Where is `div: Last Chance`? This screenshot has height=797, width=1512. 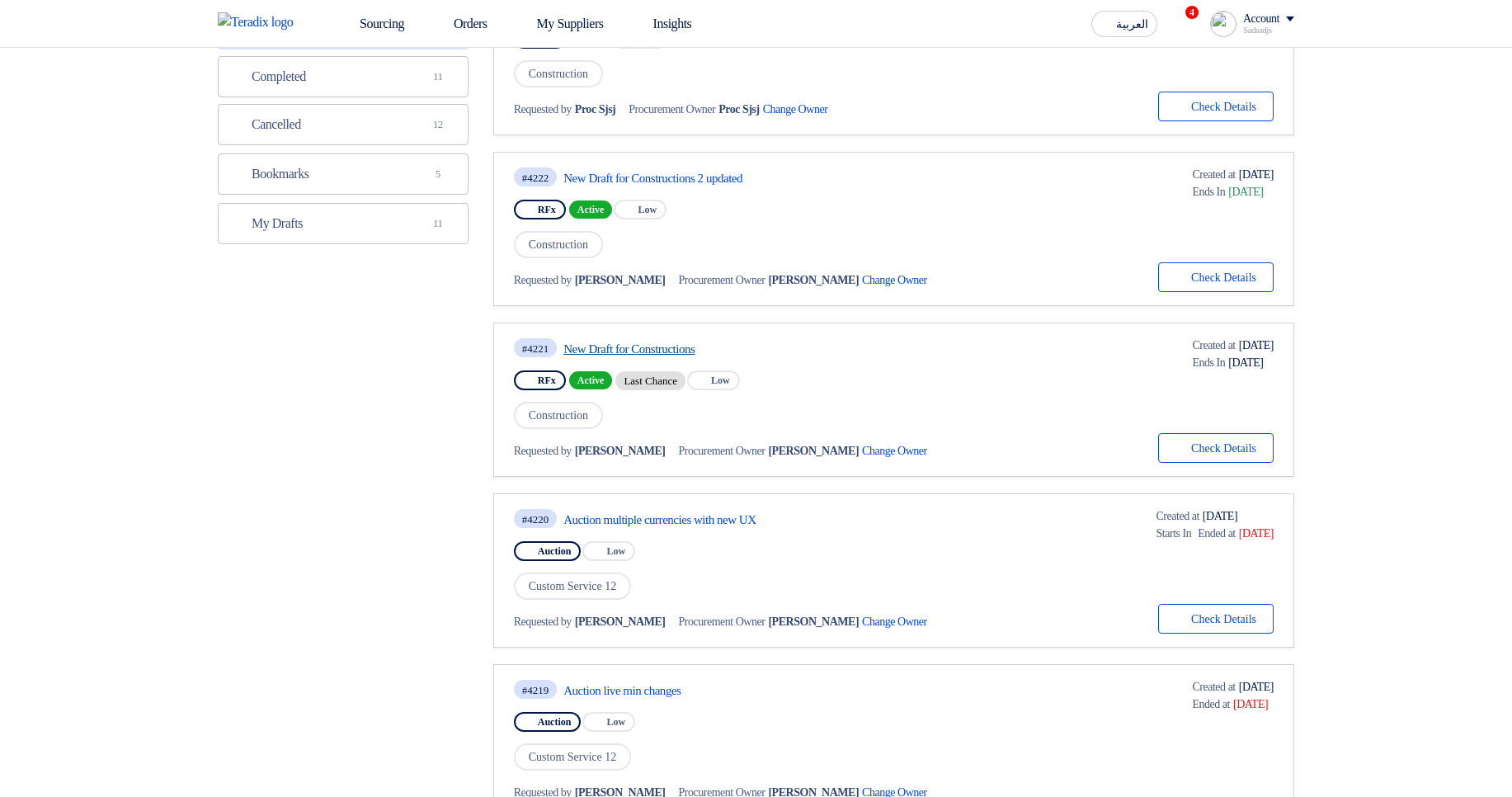
div: Last Chance is located at coordinates (650, 381).